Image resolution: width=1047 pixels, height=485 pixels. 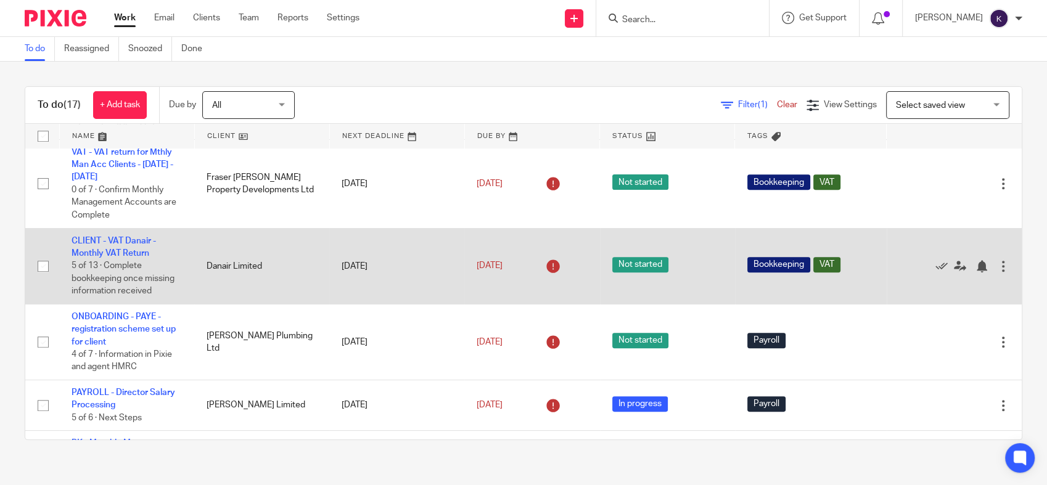 I want to click on span: Tags, so click(x=758, y=136).